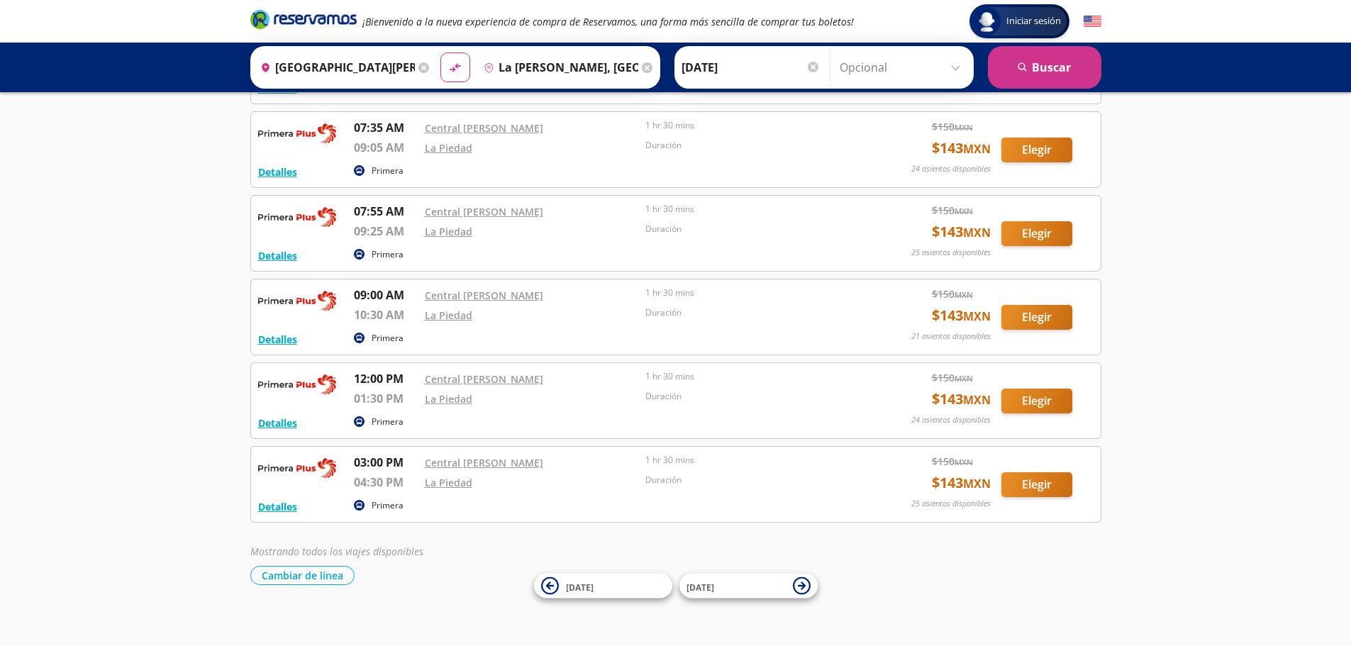 This screenshot has width=1351, height=646. Describe the element at coordinates (903, 67) in the screenshot. I see `input: Opcional` at that location.